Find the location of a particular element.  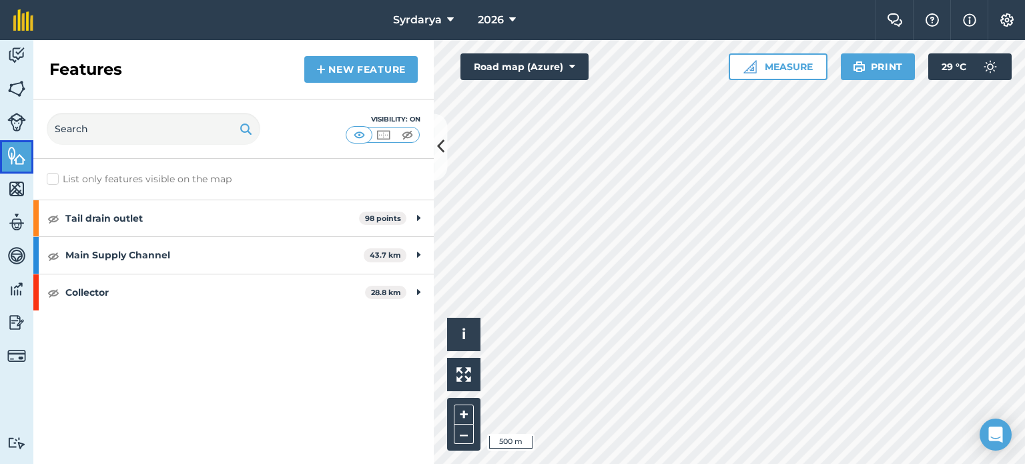

strong: Main Supply Channel is located at coordinates (214, 255).